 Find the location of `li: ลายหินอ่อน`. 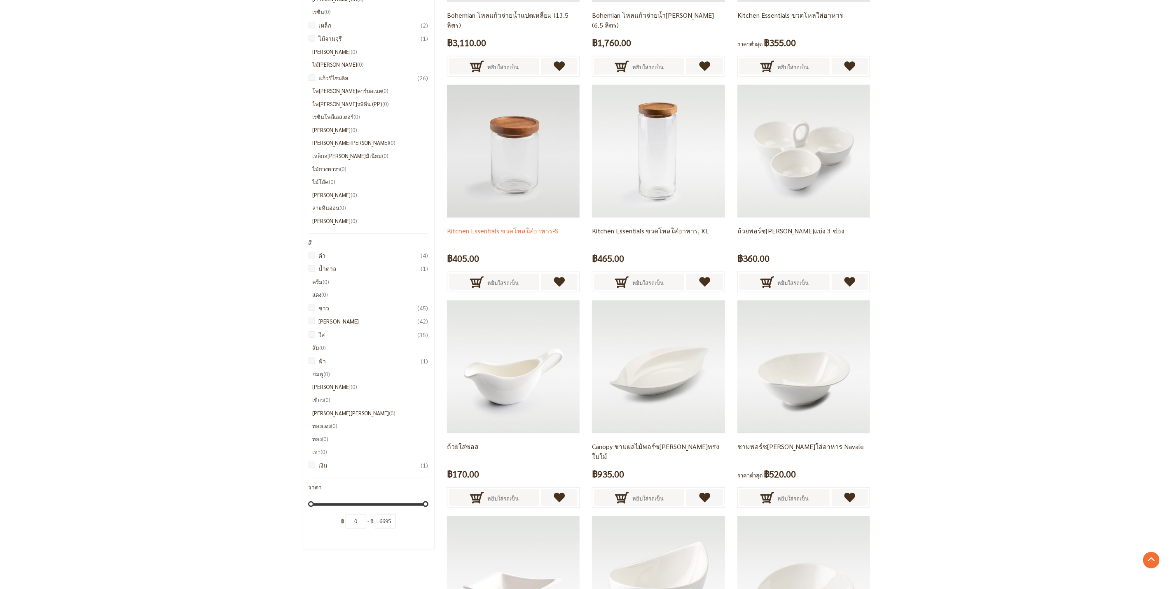

li: ลายหินอ่อน is located at coordinates (370, 208).